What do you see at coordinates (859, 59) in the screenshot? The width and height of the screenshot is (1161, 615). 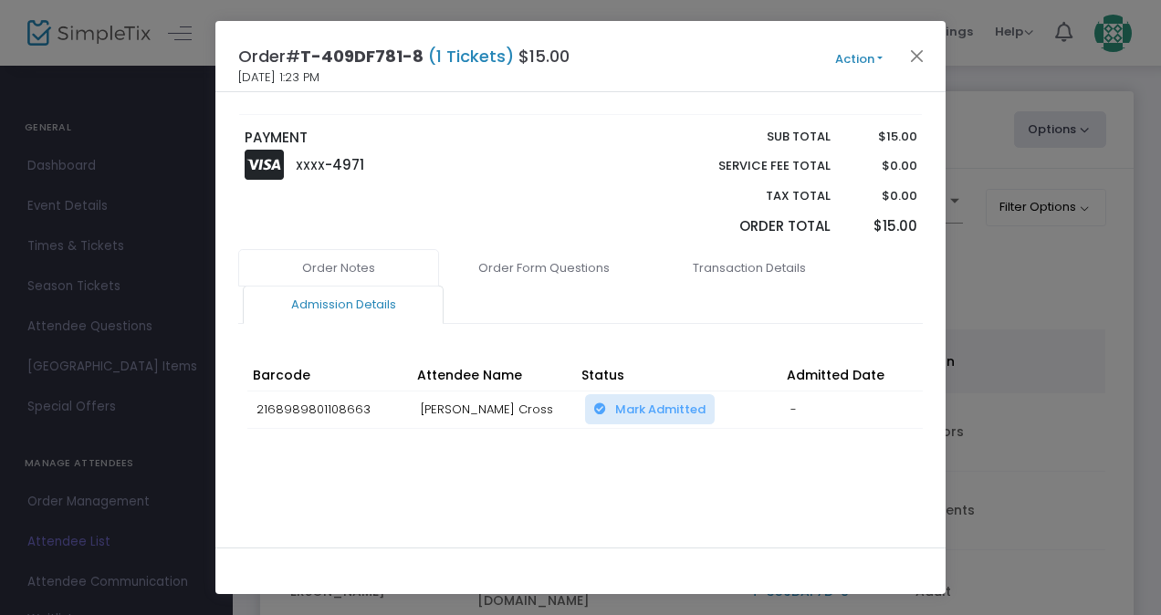 I see `button: Action` at bounding box center [859, 59].